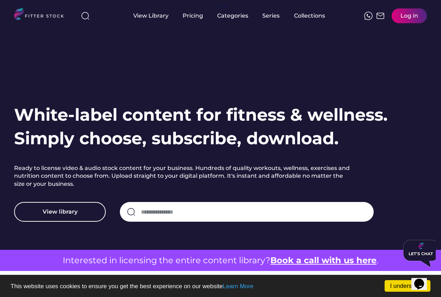  Describe the element at coordinates (85, 16) in the screenshot. I see `img: search-normal%203.svg` at that location.